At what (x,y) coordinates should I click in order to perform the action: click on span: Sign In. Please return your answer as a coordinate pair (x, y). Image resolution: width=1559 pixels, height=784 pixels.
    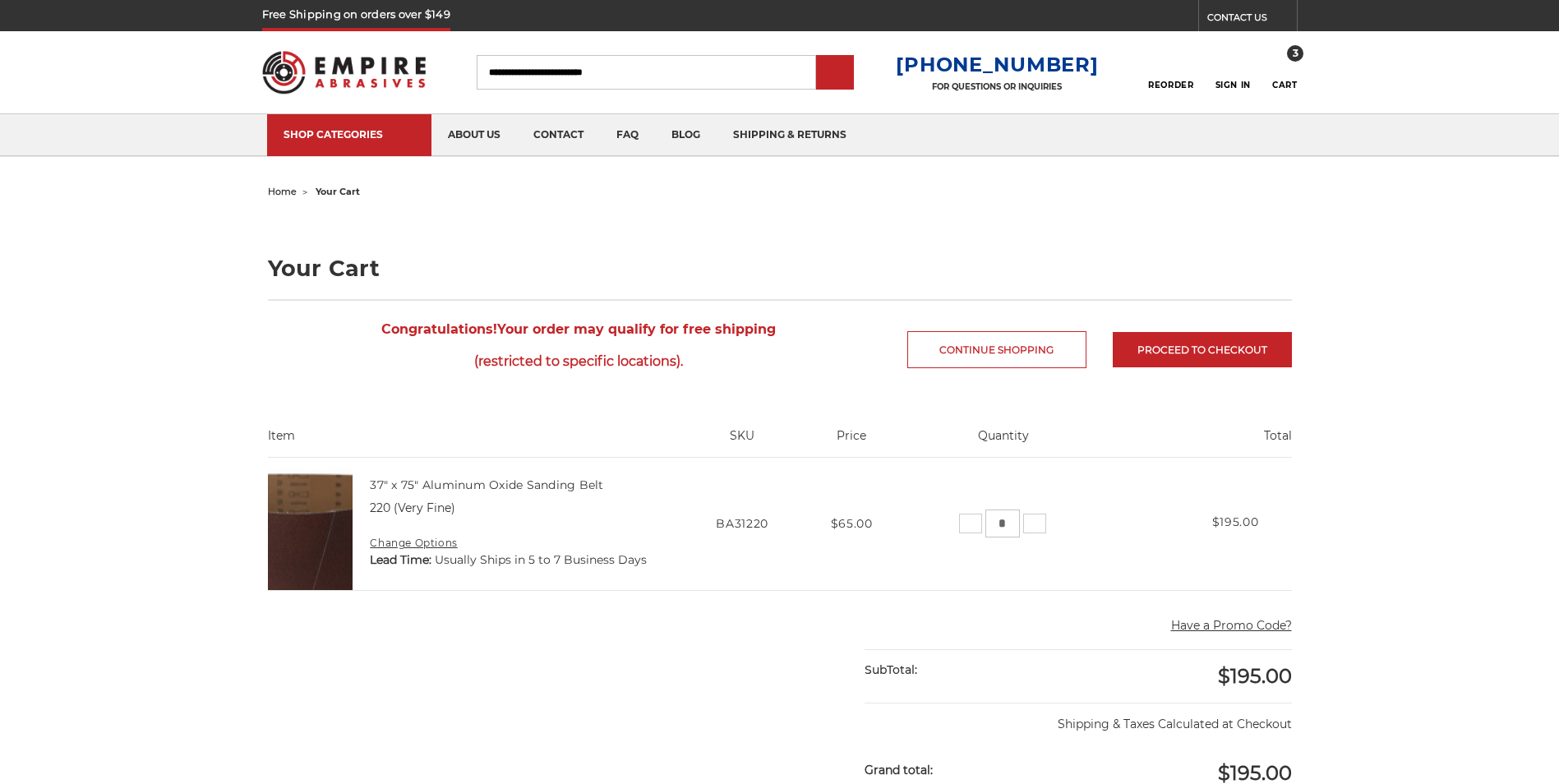
    Looking at the image, I should click on (1233, 85).